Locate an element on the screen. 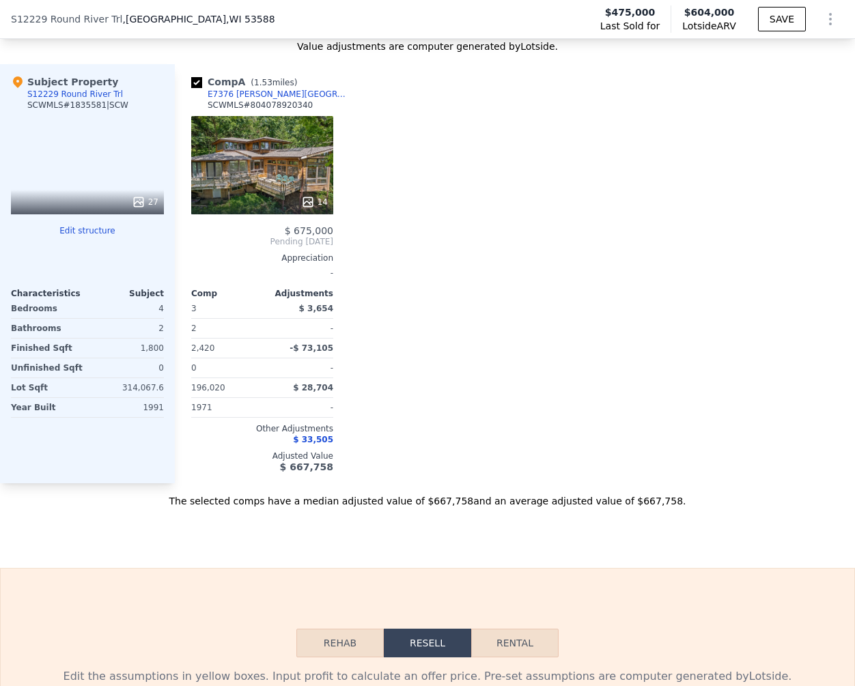 This screenshot has width=855, height=686. div: 27 is located at coordinates (145, 202).